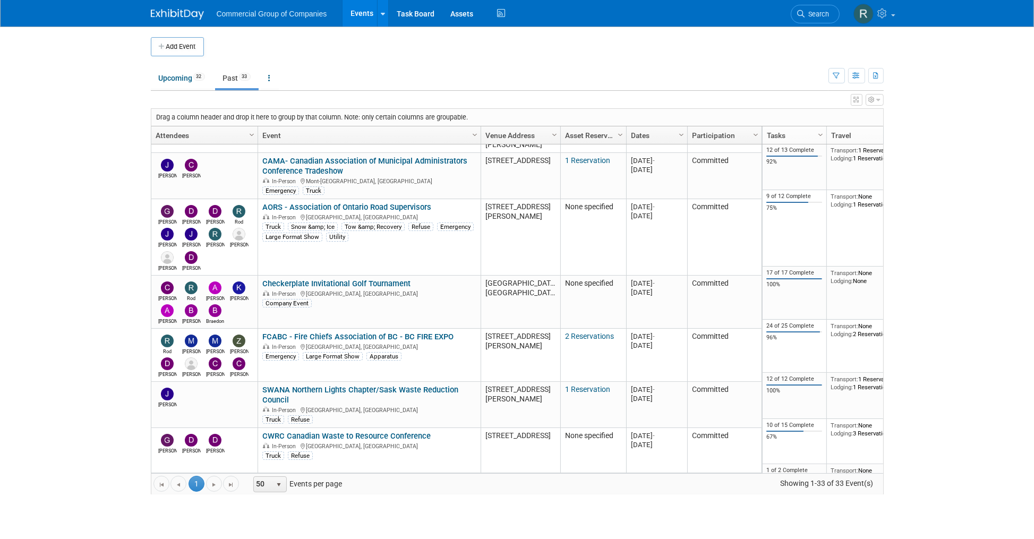  What do you see at coordinates (237, 78) in the screenshot?
I see `a: Past33` at bounding box center [237, 78].